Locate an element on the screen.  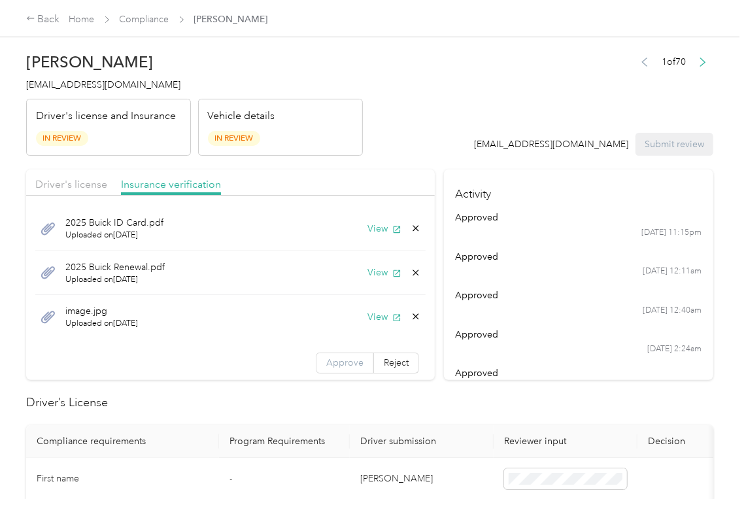
td: First name is located at coordinates (122, 479).